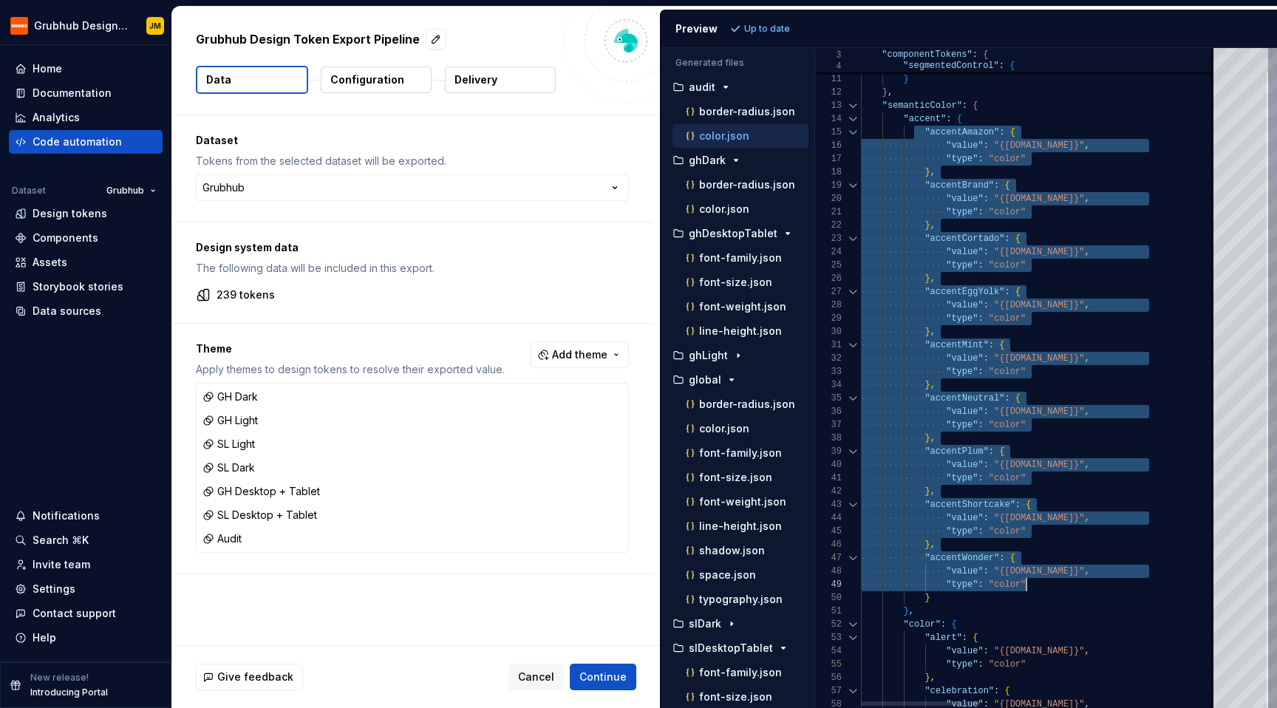  I want to click on button: ghLight, so click(738, 356).